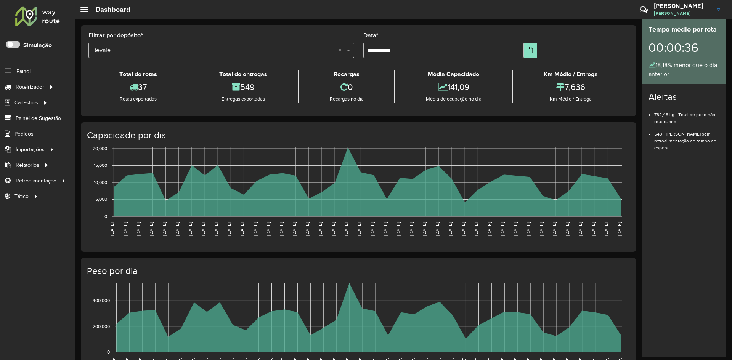 The image size is (732, 360). What do you see at coordinates (23, 71) in the screenshot?
I see `span: Painel` at bounding box center [23, 71].